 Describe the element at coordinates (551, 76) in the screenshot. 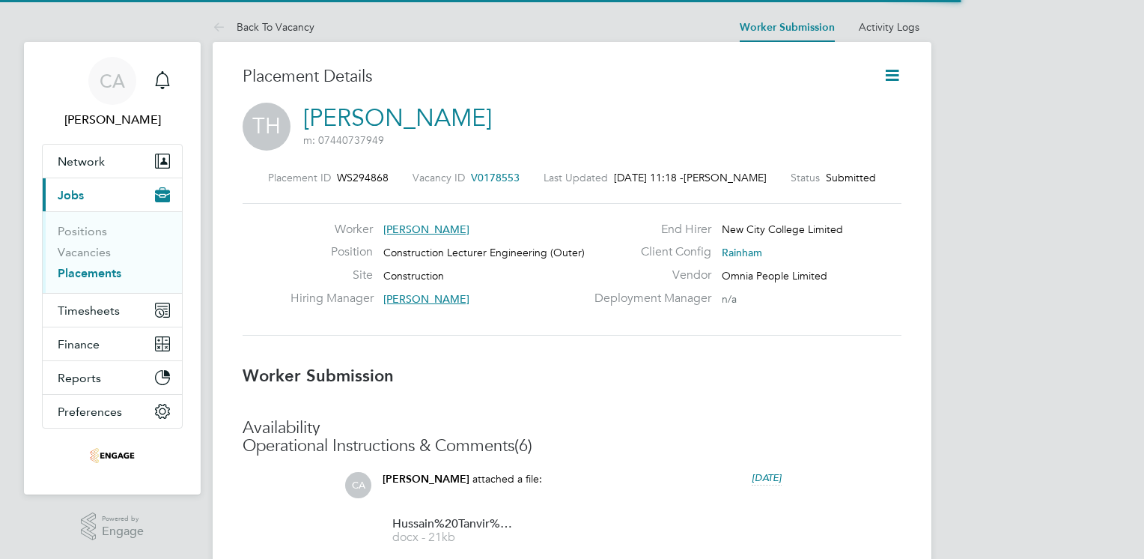

I see `h3: Placement Details` at that location.